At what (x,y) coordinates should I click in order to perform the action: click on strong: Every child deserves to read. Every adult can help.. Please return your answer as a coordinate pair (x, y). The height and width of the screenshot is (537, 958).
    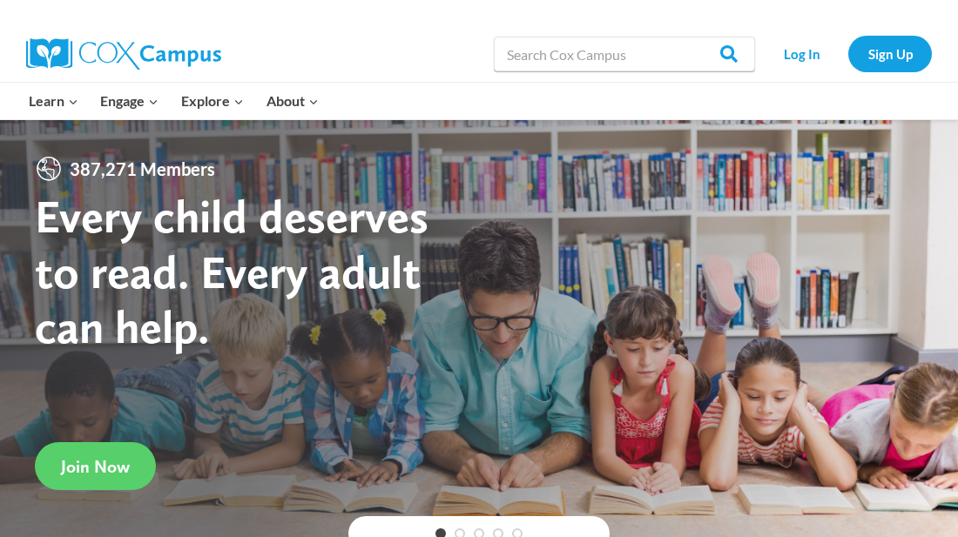
    Looking at the image, I should click on (232, 271).